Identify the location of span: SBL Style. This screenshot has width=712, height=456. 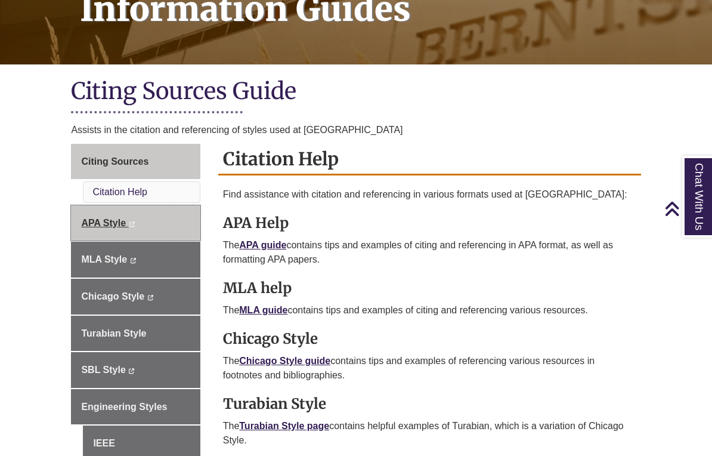
(103, 369).